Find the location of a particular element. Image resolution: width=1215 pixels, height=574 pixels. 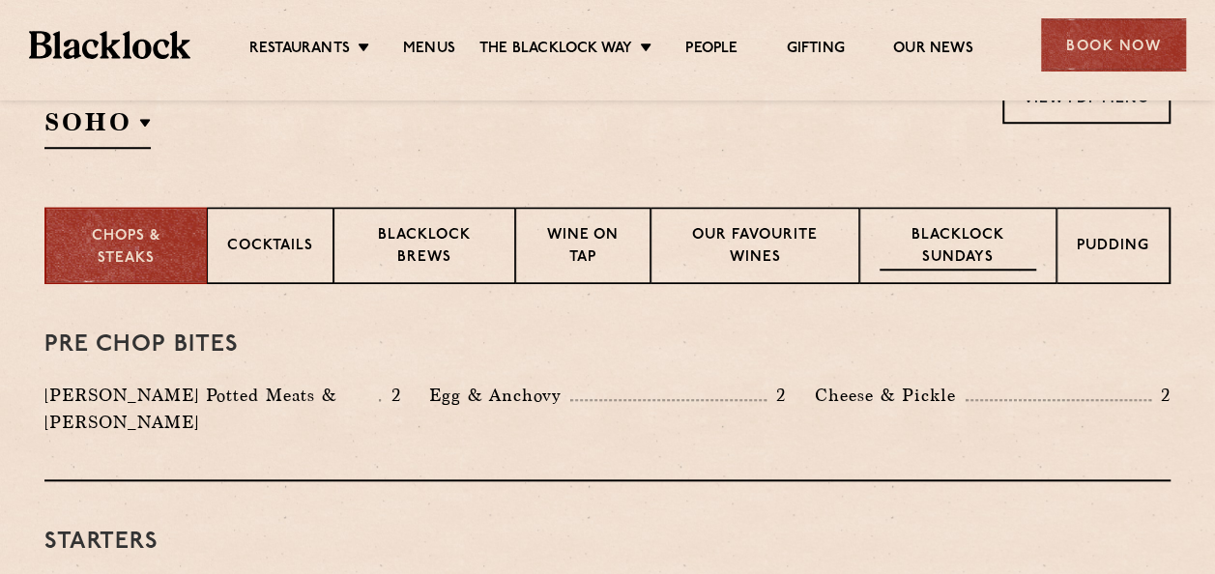

p: Wine on Tap is located at coordinates (583, 247).